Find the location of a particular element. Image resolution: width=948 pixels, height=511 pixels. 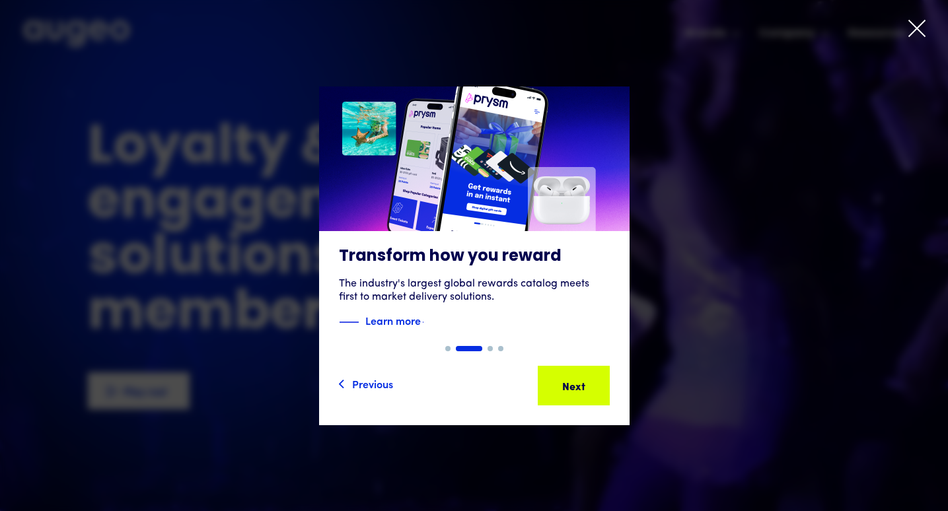

a: Next is located at coordinates (573, 386).